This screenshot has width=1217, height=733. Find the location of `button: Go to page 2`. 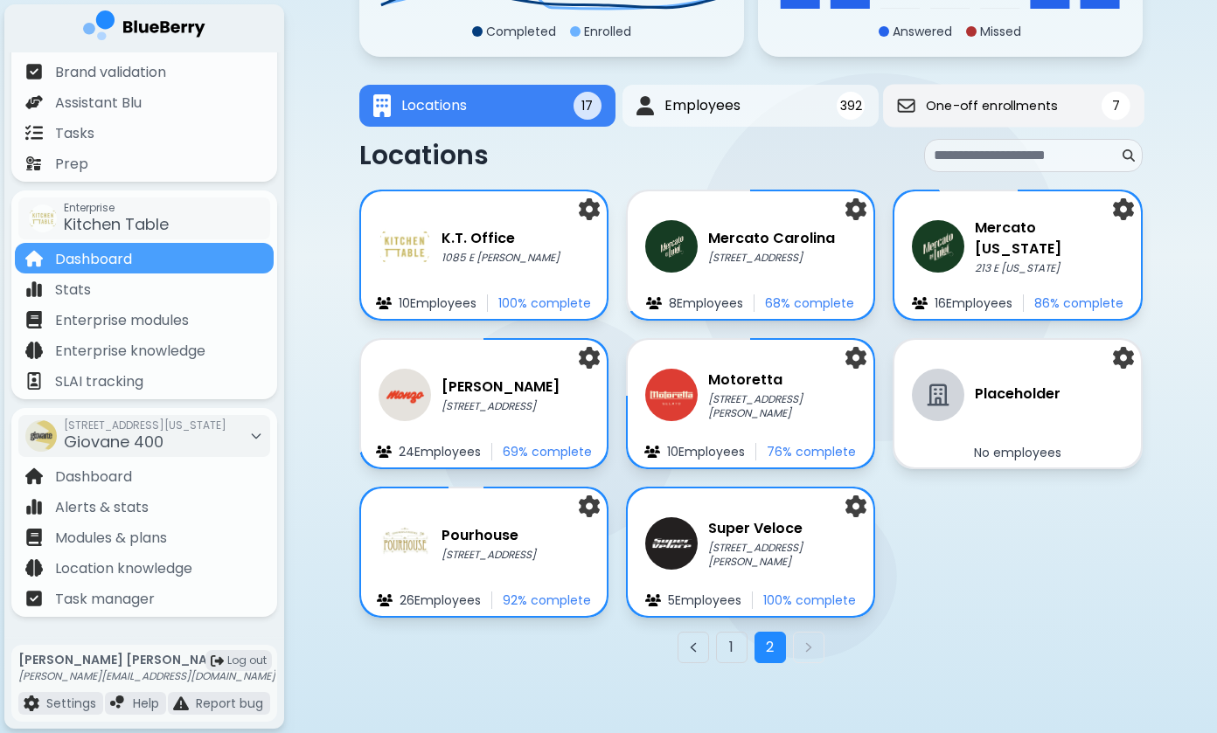

button: Go to page 2 is located at coordinates (770, 648).